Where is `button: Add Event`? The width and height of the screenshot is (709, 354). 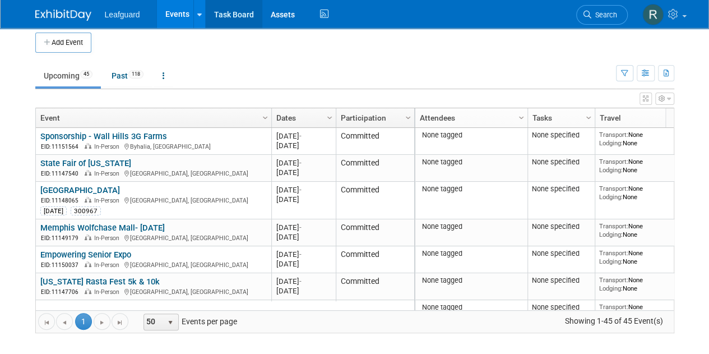
button: Add Event is located at coordinates (63, 43).